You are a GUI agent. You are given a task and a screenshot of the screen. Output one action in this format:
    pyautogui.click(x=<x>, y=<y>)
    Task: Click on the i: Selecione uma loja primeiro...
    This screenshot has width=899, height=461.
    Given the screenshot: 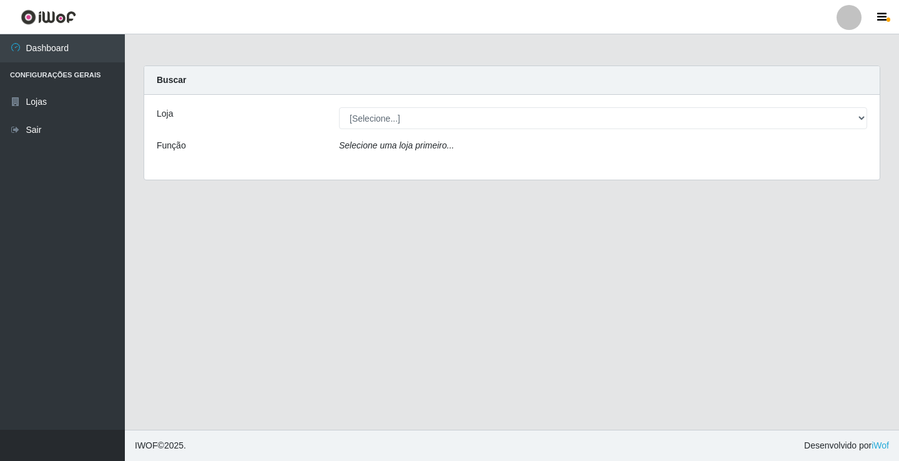 What is the action you would take?
    pyautogui.click(x=396, y=145)
    